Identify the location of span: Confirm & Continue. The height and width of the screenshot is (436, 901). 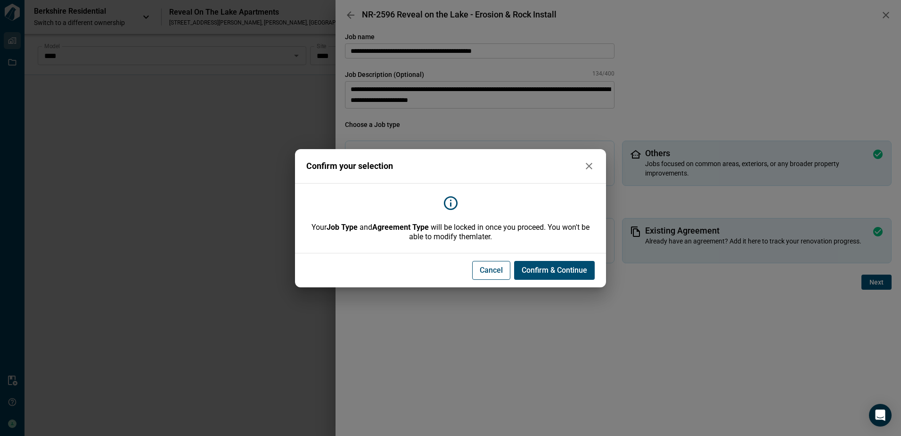
(554, 270).